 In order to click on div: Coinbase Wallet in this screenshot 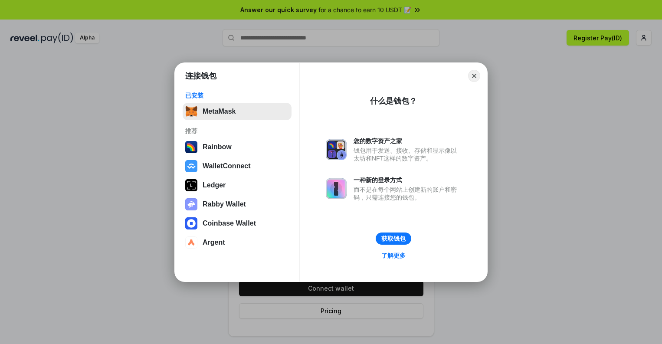, I will do `click(229, 223)`.